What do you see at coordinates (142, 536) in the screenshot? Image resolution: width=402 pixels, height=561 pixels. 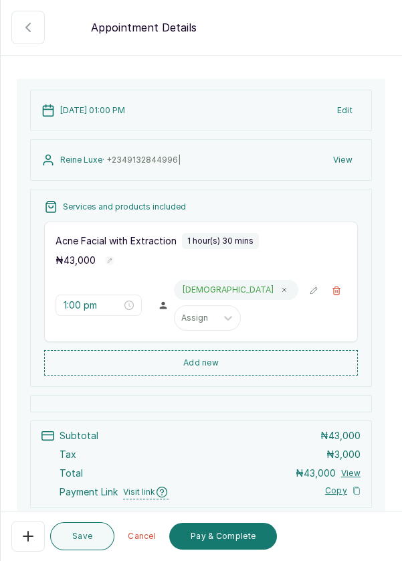 I see `button: Cancel` at bounding box center [142, 536].